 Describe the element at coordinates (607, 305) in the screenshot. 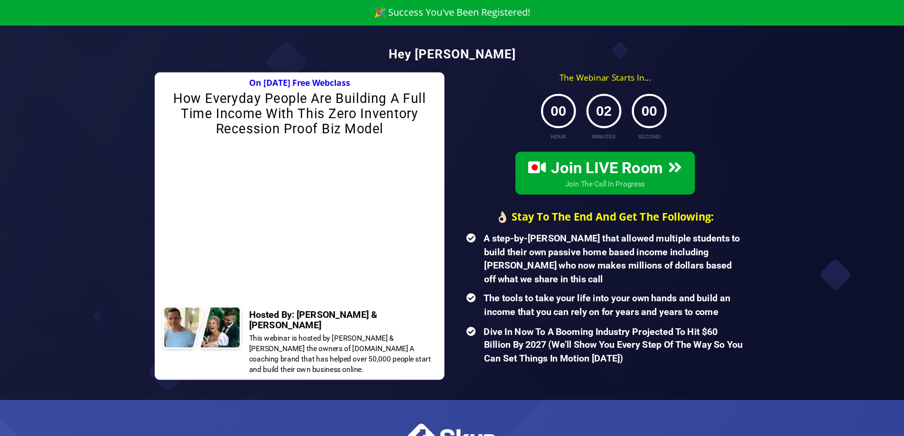

I see `b: ​The tools to take your life into your own hands and build an income that you can rely on for yea...` at that location.